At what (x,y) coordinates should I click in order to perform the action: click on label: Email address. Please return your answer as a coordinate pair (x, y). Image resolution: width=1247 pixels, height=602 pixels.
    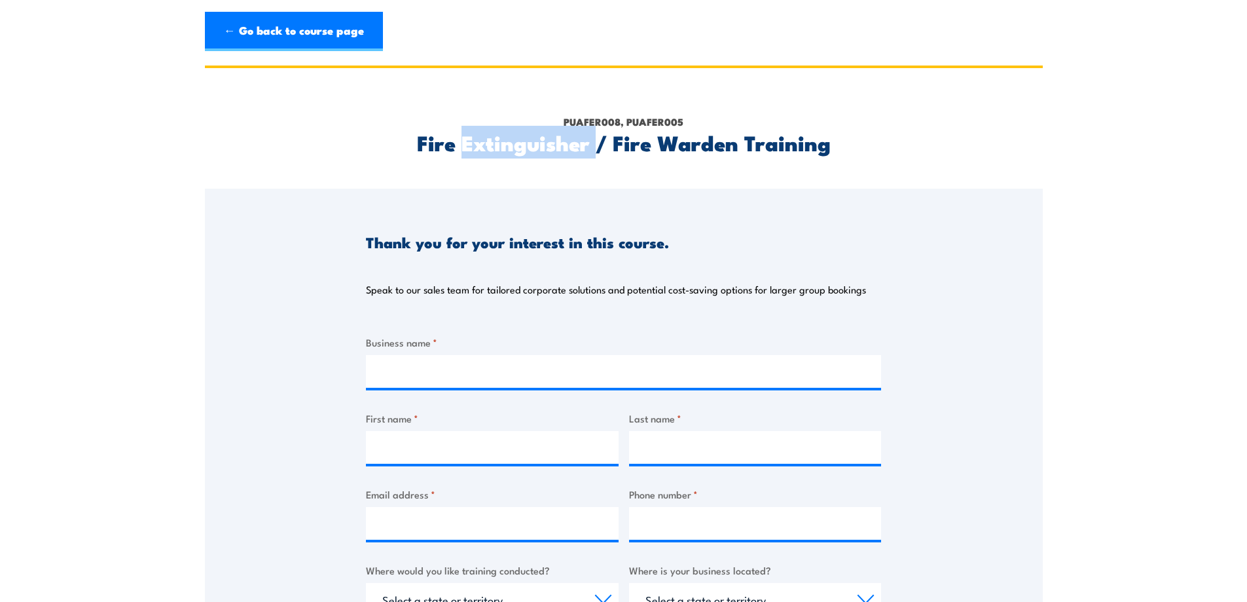
    Looking at the image, I should click on (492, 494).